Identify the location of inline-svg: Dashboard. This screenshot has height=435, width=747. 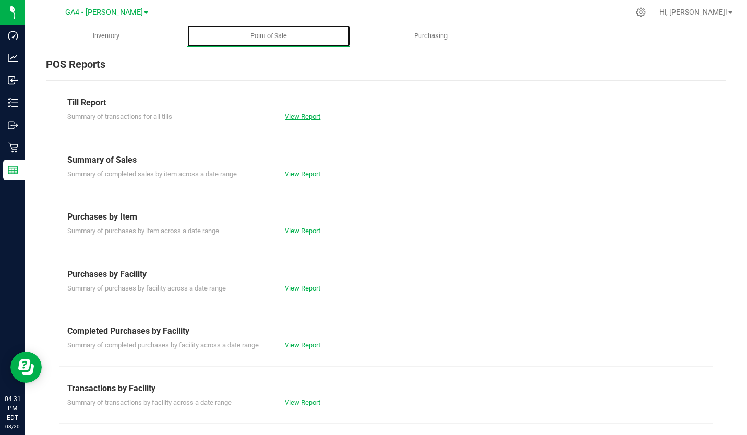
(13, 35).